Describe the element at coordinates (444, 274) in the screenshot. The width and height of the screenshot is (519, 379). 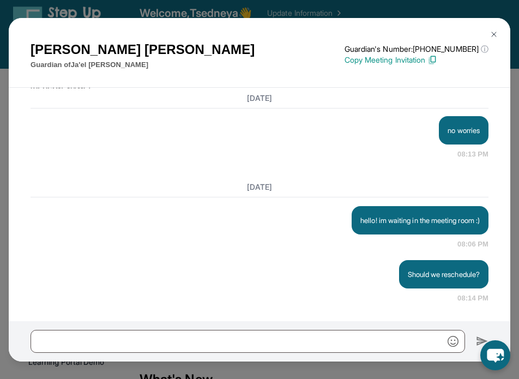
I see `p: Should we reschedule?` at that location.